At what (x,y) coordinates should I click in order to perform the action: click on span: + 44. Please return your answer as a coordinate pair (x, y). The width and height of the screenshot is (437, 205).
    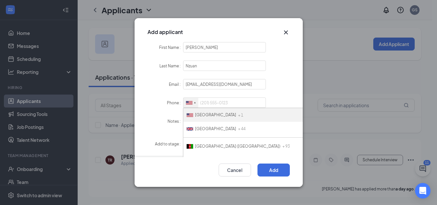
    Looking at the image, I should click on (242, 128).